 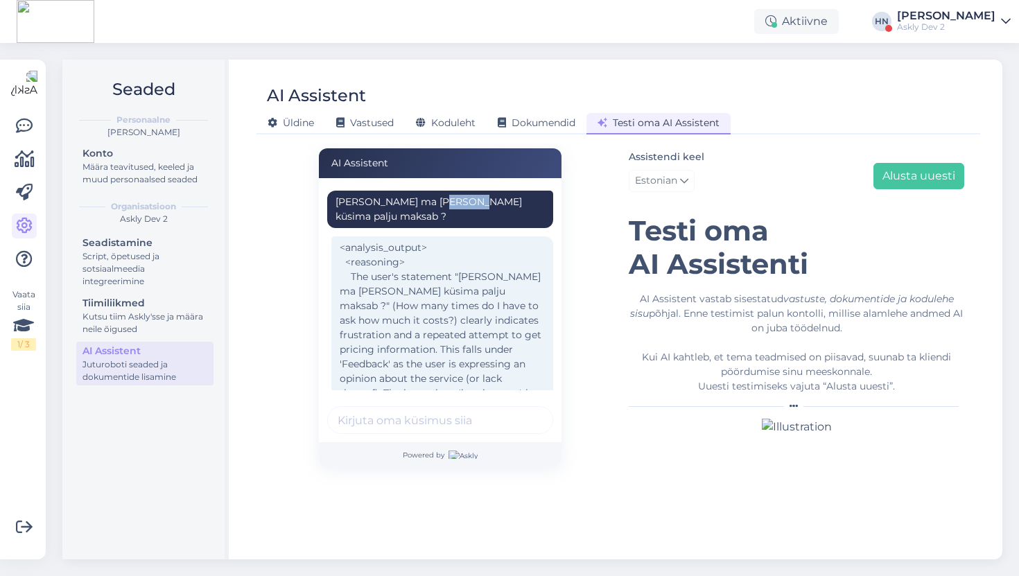 I want to click on span: Powered by, so click(x=440, y=455).